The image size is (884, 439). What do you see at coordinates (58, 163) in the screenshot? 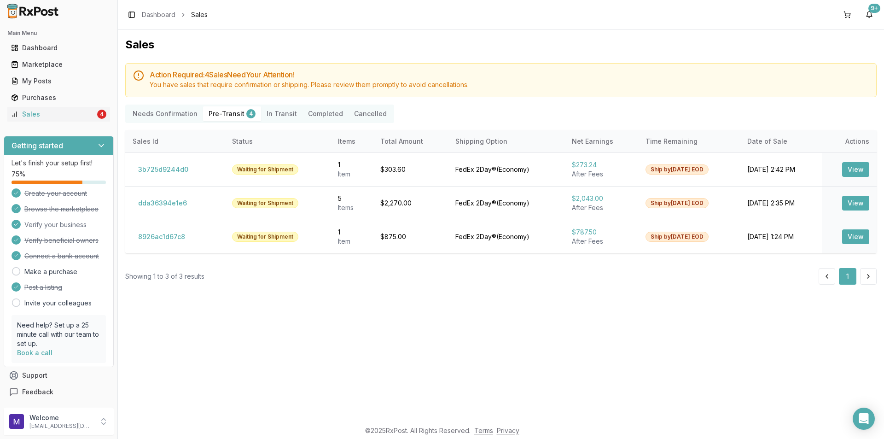
I see `p: Let's finish your setup first!` at bounding box center [58, 163].